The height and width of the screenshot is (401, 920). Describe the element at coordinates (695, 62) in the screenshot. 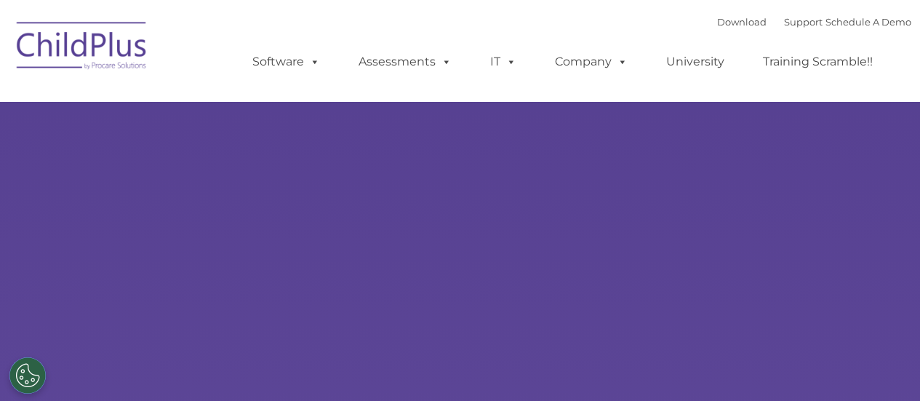

I see `a: University` at that location.